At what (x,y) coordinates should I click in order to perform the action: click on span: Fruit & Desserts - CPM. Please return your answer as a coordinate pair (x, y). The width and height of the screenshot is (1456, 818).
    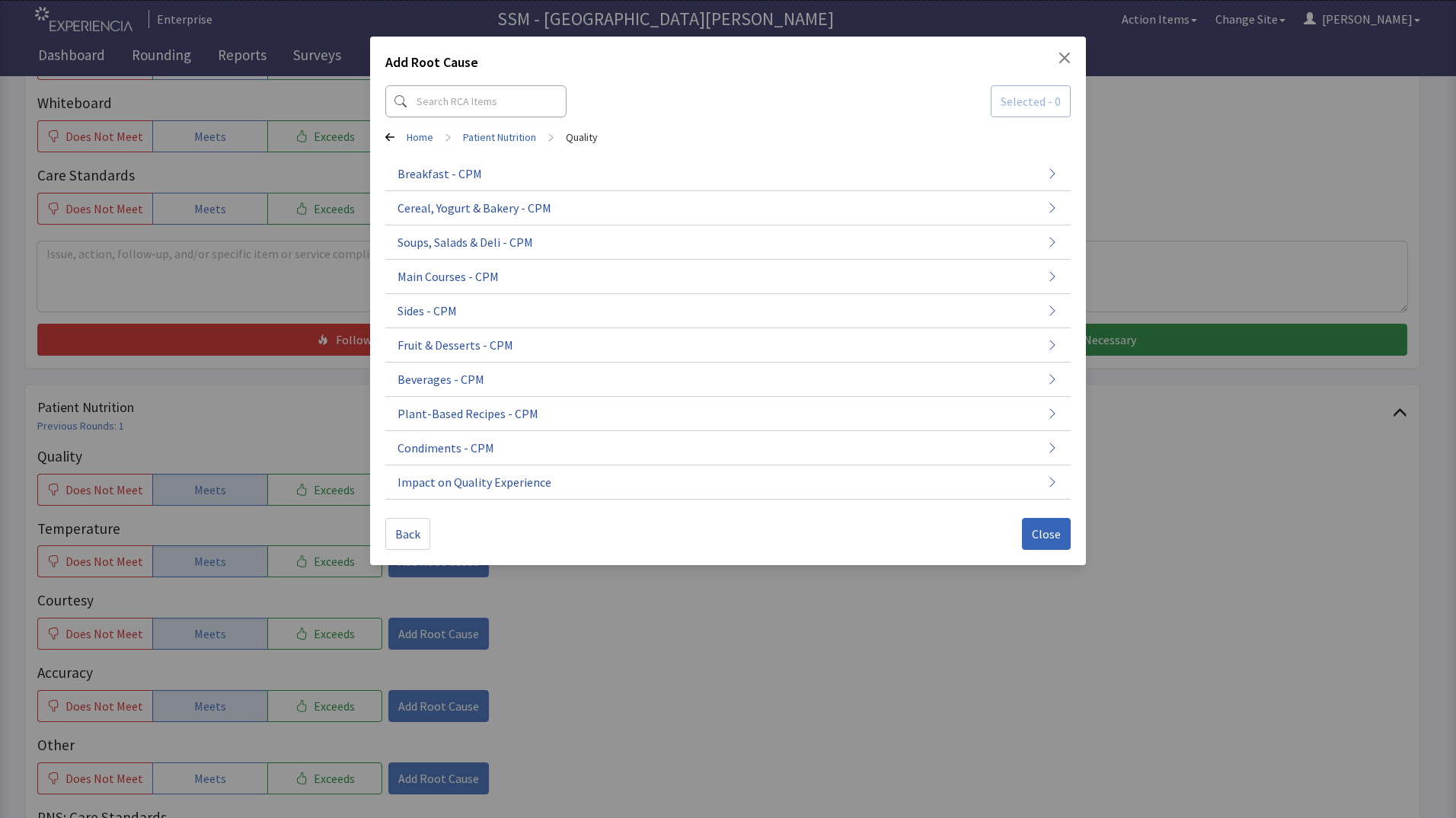
    Looking at the image, I should click on (455, 345).